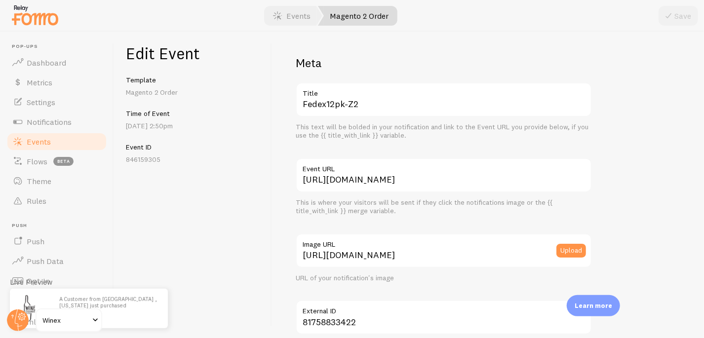 The width and height of the screenshot is (704, 338). Describe the element at coordinates (444, 91) in the screenshot. I see `label: Title` at that location.